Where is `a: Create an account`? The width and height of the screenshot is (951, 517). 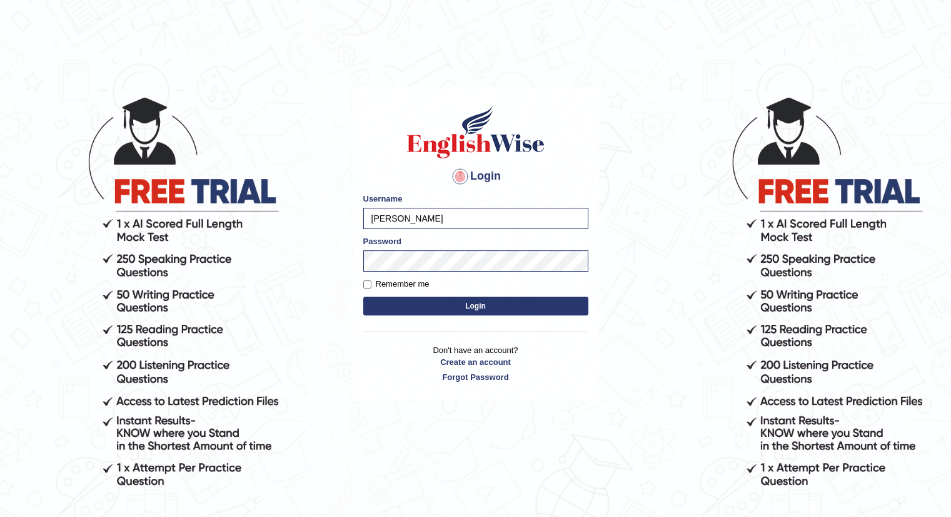
a: Create an account is located at coordinates (476, 361).